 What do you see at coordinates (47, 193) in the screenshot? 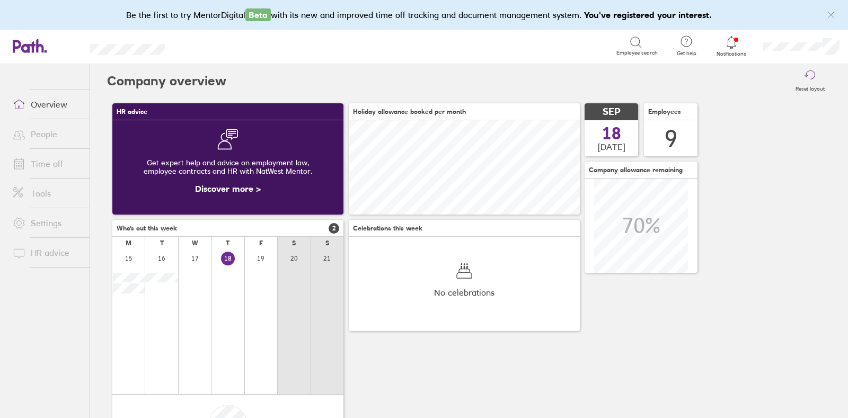
I see `a: Tools` at bounding box center [47, 193].